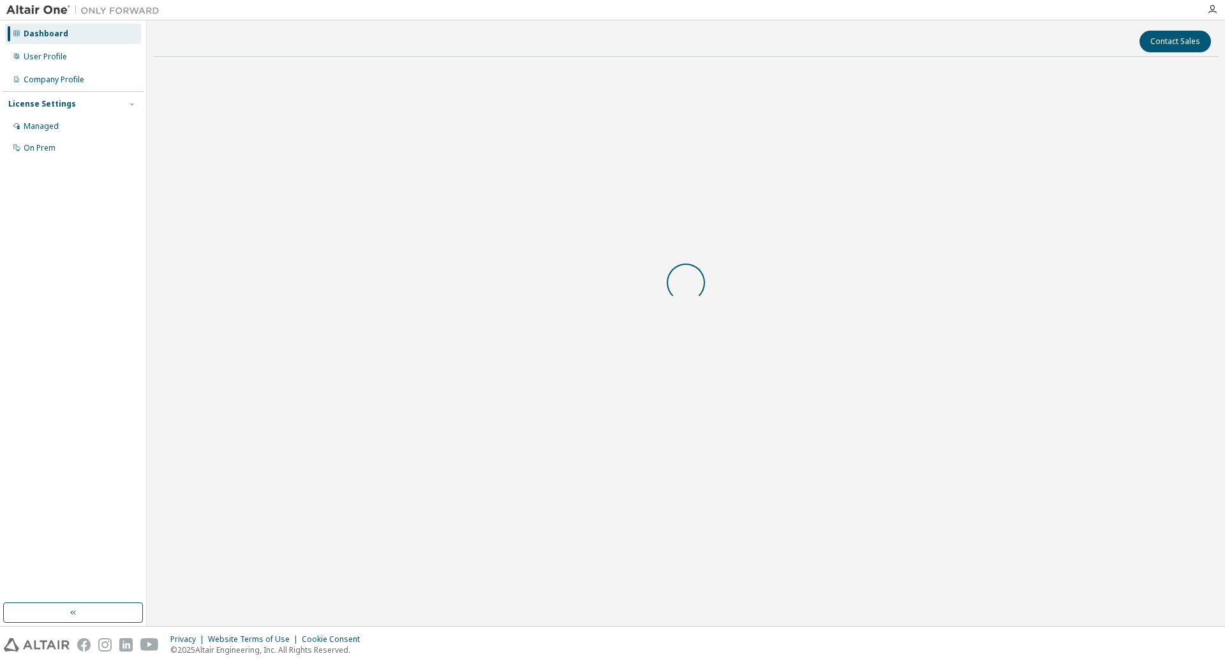 Image resolution: width=1225 pixels, height=663 pixels. What do you see at coordinates (1175, 41) in the screenshot?
I see `button: Contact Sales` at bounding box center [1175, 41].